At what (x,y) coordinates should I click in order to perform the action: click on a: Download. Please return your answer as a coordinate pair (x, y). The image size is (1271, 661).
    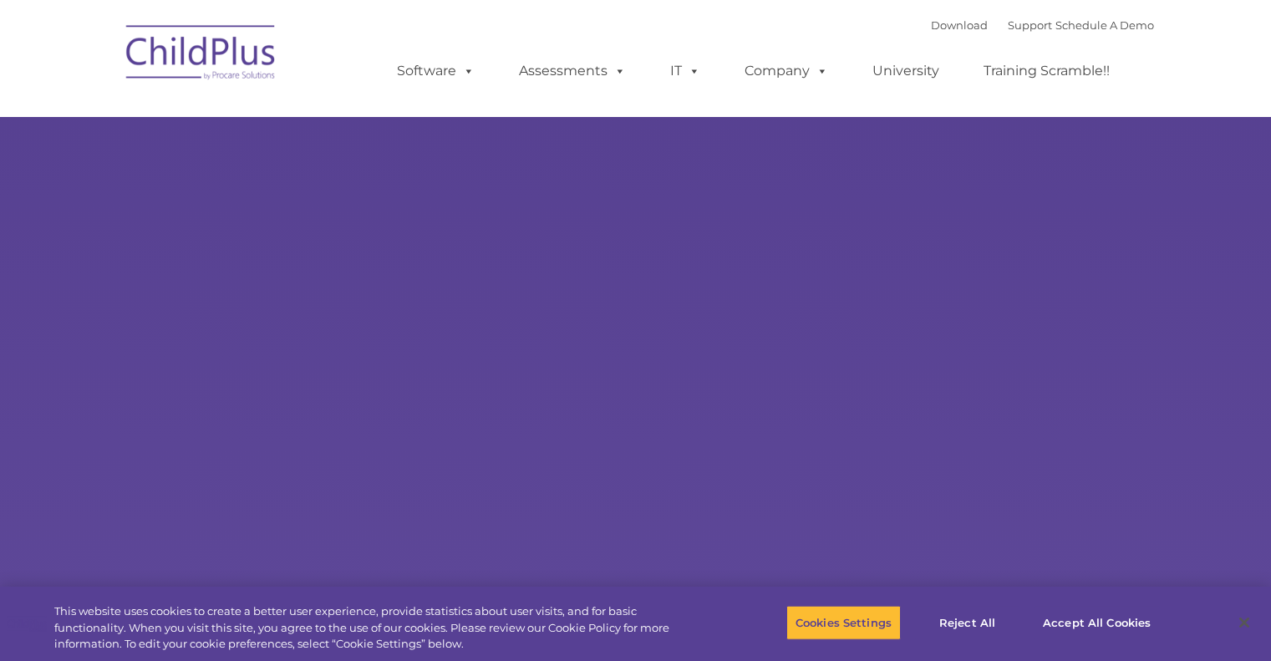
    Looking at the image, I should click on (960, 25).